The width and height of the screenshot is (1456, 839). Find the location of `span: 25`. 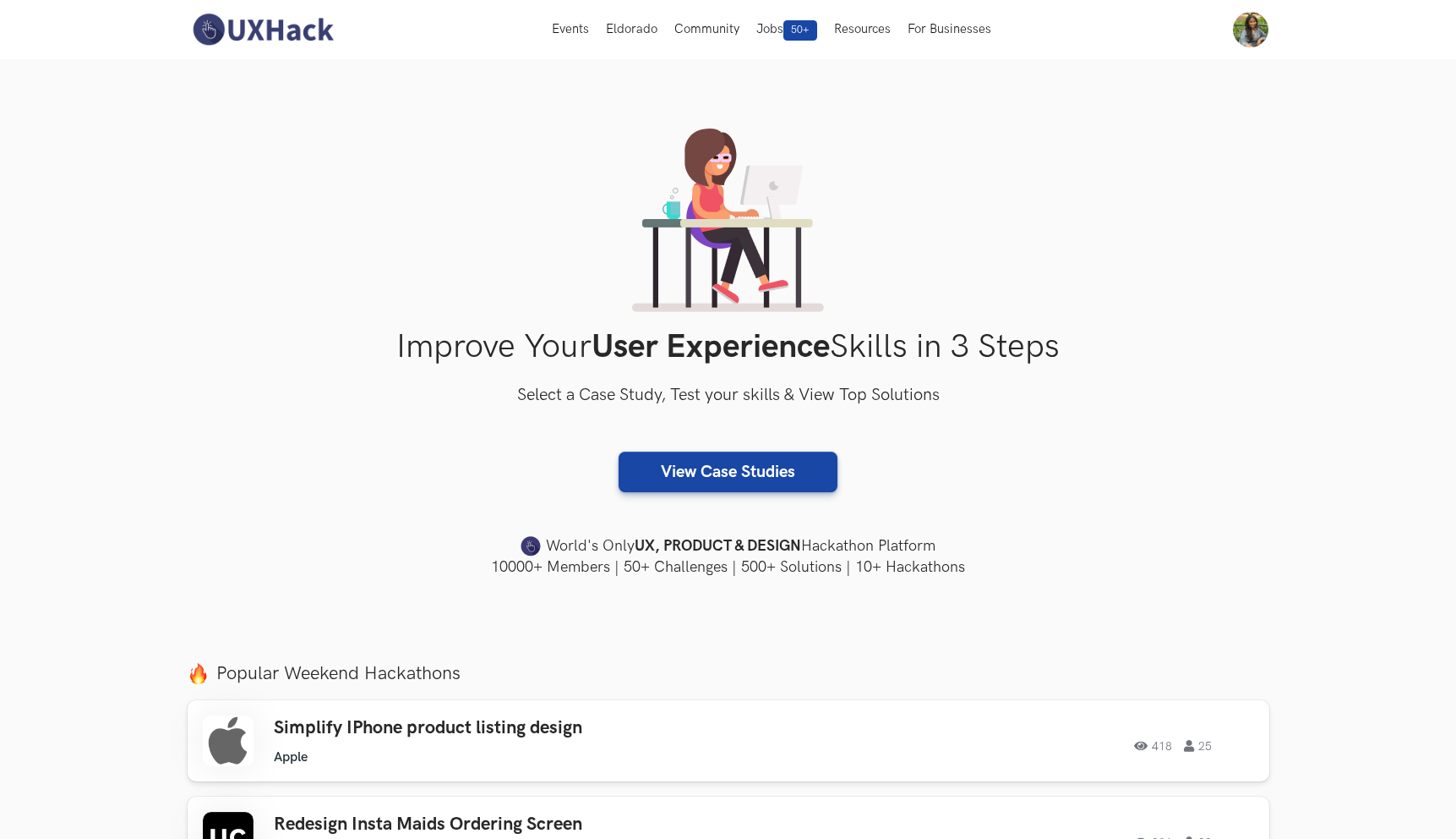

span: 25 is located at coordinates (1198, 746).